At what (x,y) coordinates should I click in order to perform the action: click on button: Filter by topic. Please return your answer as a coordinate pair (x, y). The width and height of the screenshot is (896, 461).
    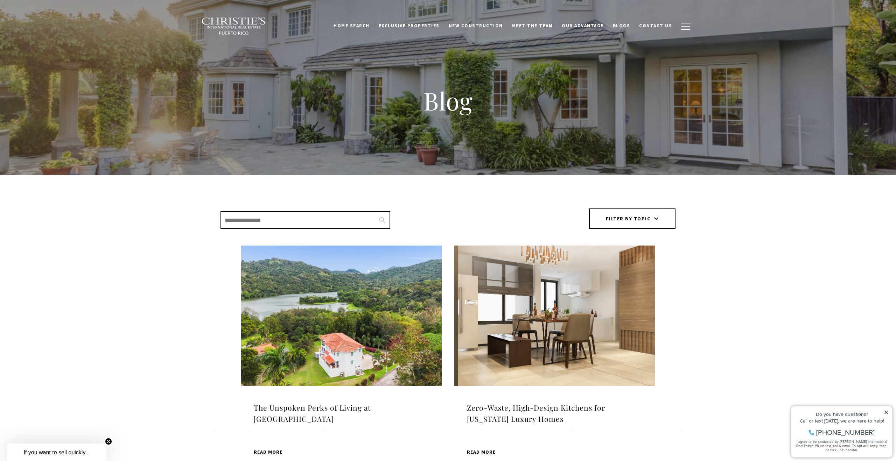
    Looking at the image, I should click on (633, 219).